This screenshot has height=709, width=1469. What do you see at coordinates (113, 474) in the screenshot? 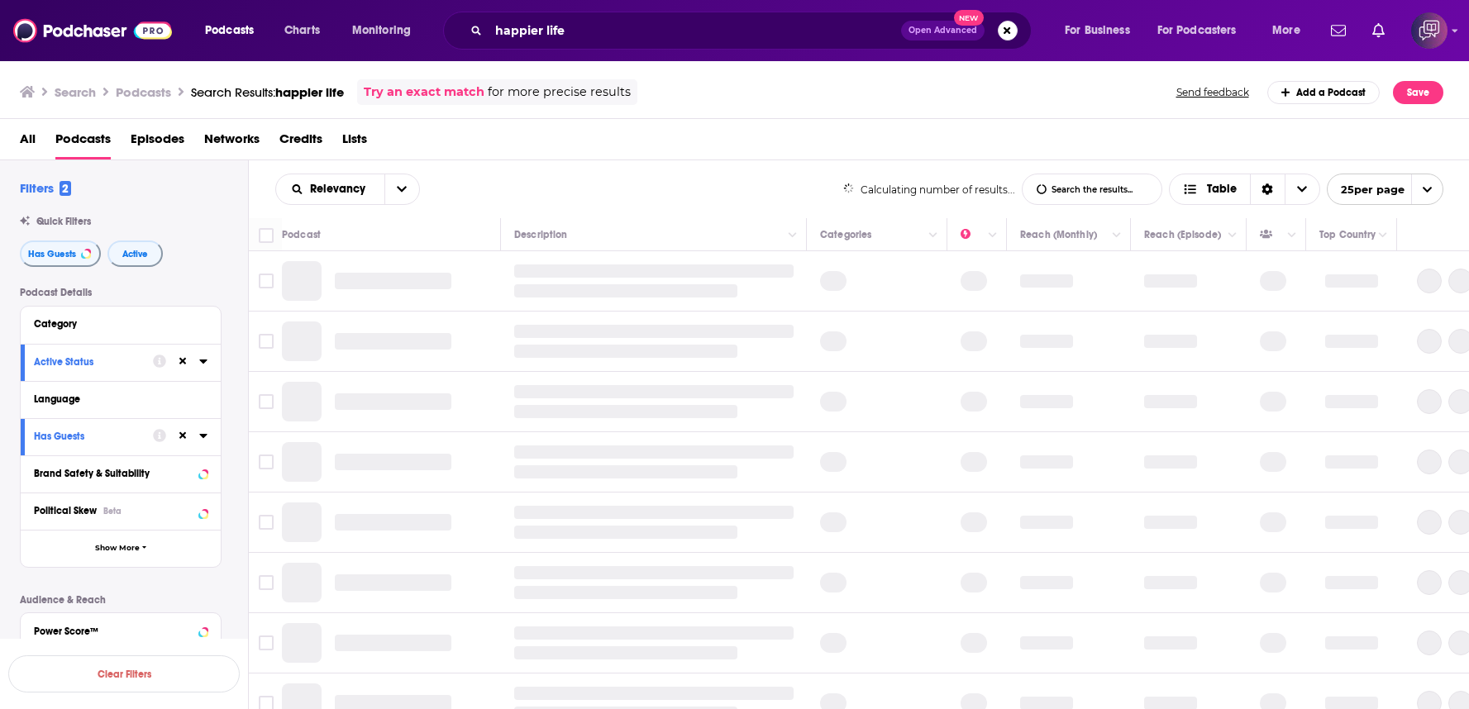
I see `div: Brand Safety & Suitability` at bounding box center [113, 474].